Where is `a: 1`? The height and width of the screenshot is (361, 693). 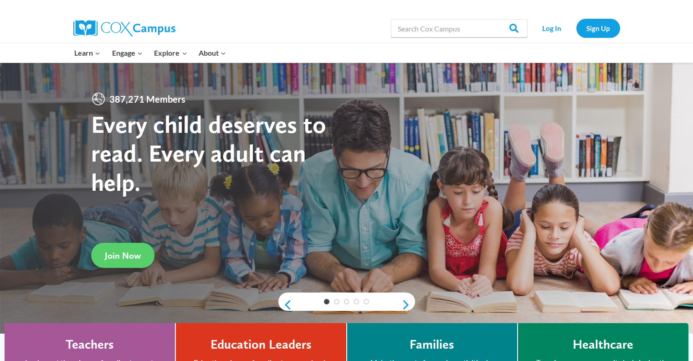
a: 1 is located at coordinates (327, 301).